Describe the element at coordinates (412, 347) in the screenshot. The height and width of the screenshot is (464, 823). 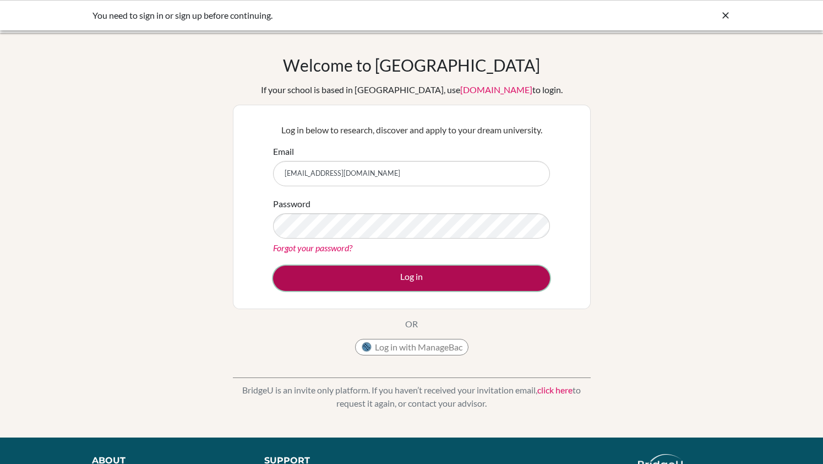
I see `button: Log in with ManageBac` at that location.